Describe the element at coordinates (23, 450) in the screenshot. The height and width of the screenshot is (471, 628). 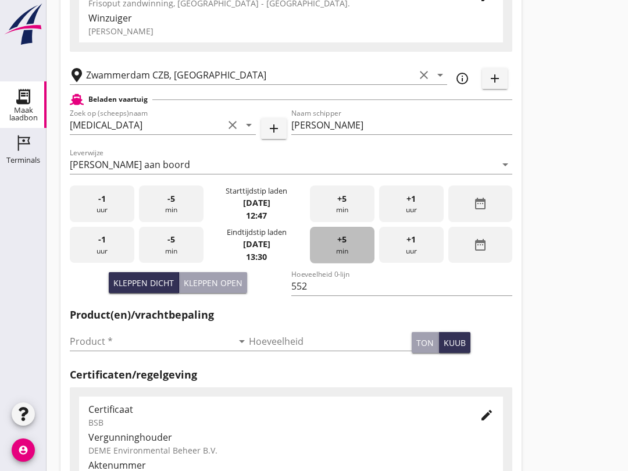
I see `i: account_circle` at that location.